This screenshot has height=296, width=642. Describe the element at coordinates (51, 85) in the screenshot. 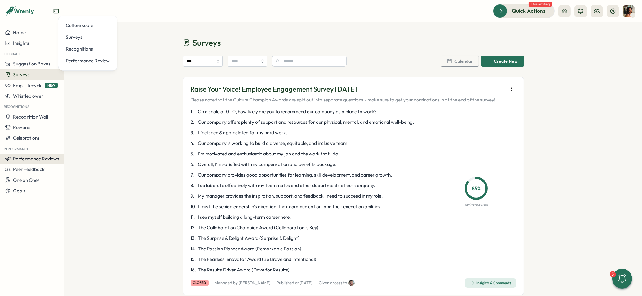

I see `span: NEW` at that location.